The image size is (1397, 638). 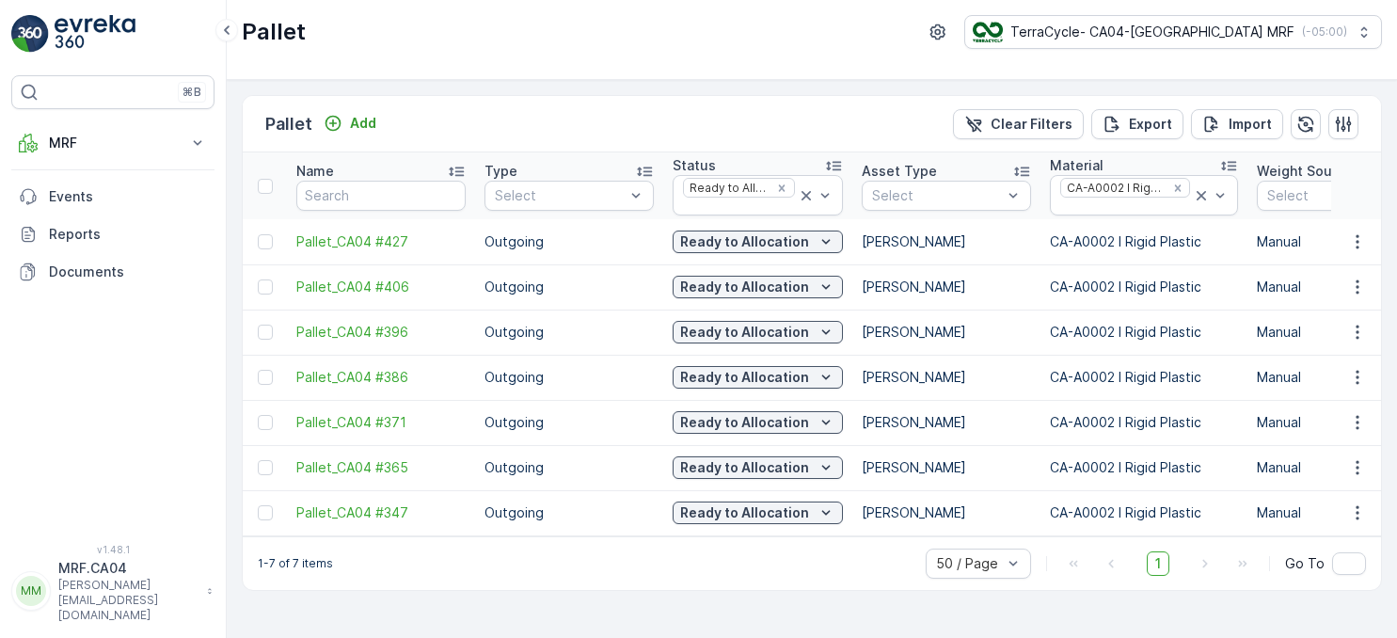 What do you see at coordinates (381, 332) in the screenshot?
I see `a: Pallet_CA04 #396` at bounding box center [381, 332].